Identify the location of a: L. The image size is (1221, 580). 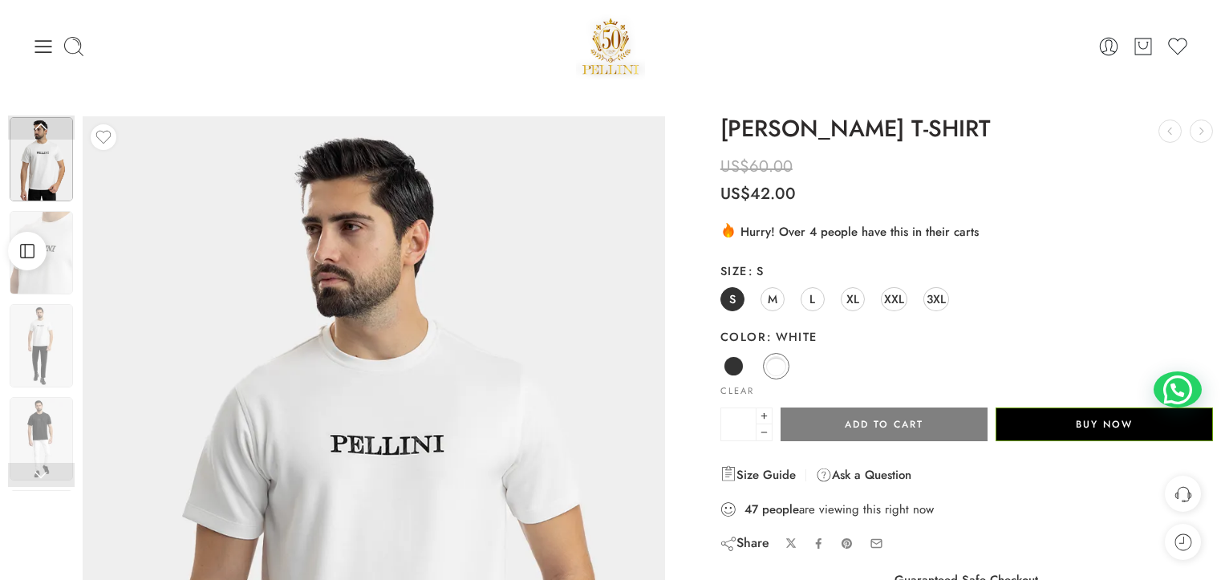
(813, 299).